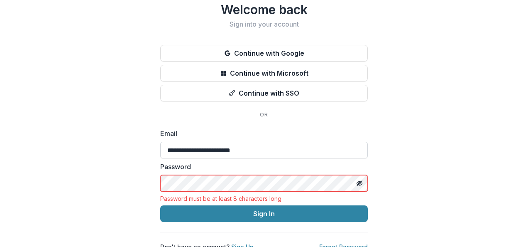 The width and height of the screenshot is (528, 247). I want to click on button: Continue with Microsoft, so click(264, 73).